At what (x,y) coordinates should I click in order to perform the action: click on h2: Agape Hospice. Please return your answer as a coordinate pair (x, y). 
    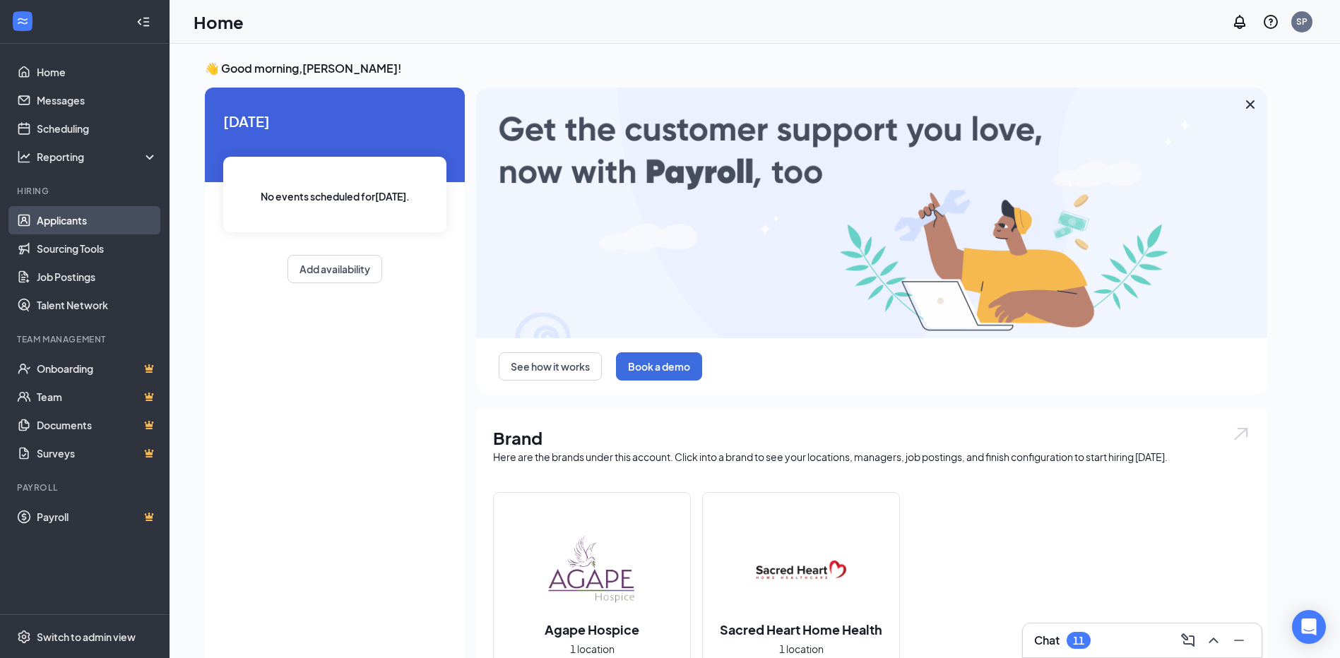
    Looking at the image, I should click on (592, 629).